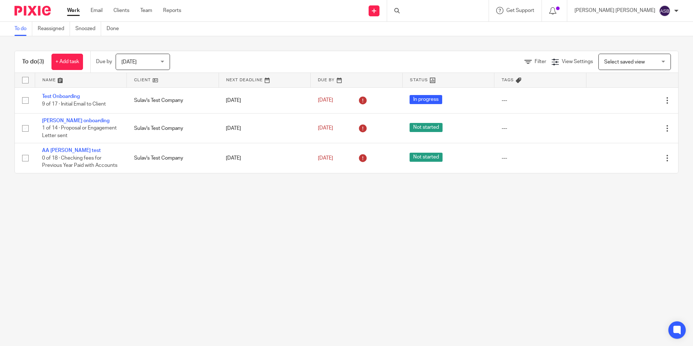 The width and height of the screenshot is (693, 346). What do you see at coordinates (426, 99) in the screenshot?
I see `span: In progress` at bounding box center [426, 99].